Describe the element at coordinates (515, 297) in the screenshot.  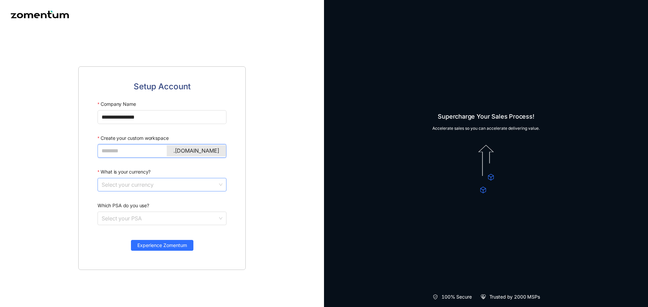
I see `span: Trusted by 2000 MSPs` at that location.